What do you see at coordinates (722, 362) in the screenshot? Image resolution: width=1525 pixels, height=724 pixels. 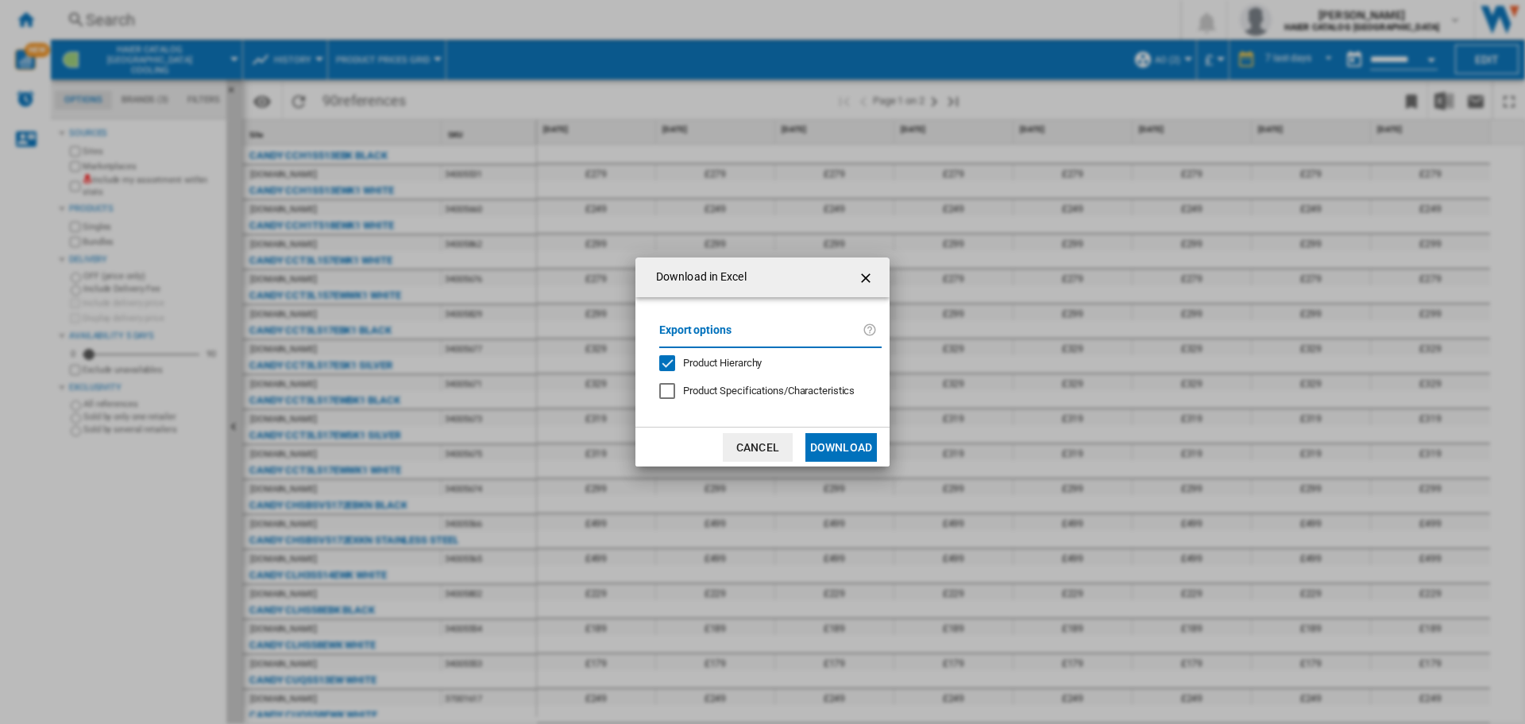 I see `span: Product Hierarchy` at bounding box center [722, 362].